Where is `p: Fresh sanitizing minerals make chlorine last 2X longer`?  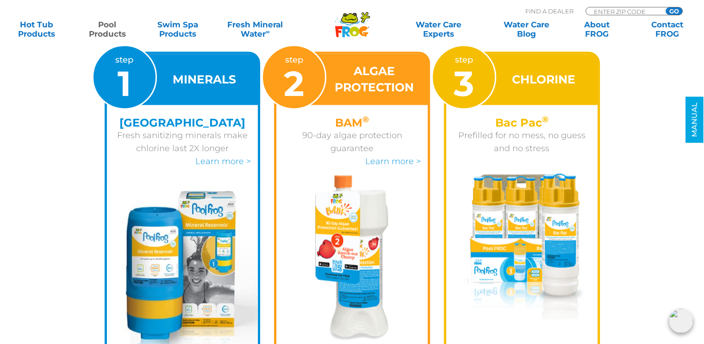
p: Fresh sanitizing minerals make chlorine last 2X longer is located at coordinates (182, 142).